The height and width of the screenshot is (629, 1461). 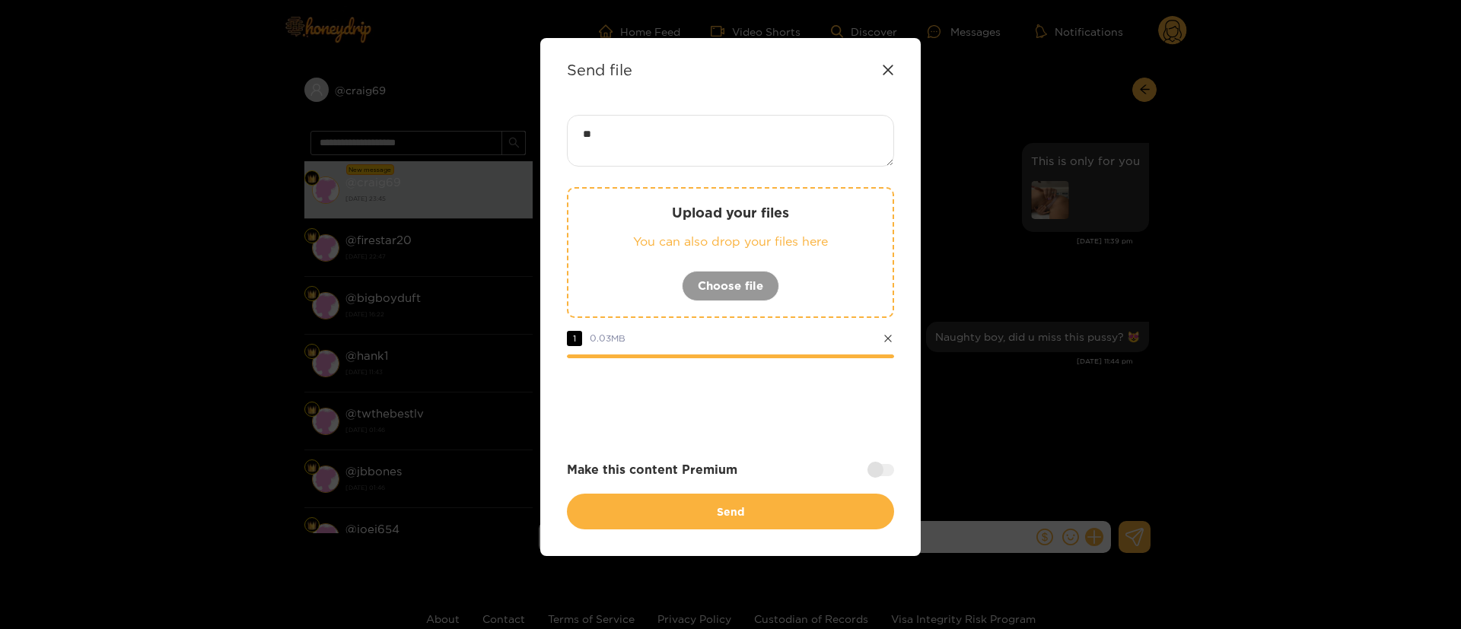 What do you see at coordinates (730, 286) in the screenshot?
I see `button: Choose file` at bounding box center [730, 286].